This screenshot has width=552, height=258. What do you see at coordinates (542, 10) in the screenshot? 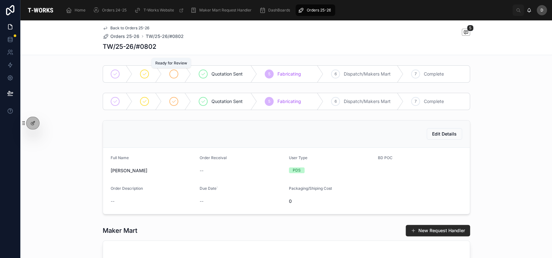
I see `span: D` at bounding box center [542, 10].